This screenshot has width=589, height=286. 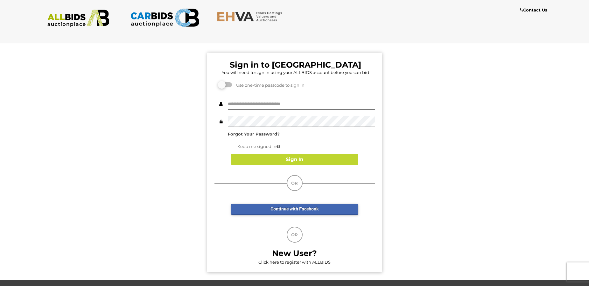 I want to click on img: ALLBIDS.com.au, so click(x=78, y=18).